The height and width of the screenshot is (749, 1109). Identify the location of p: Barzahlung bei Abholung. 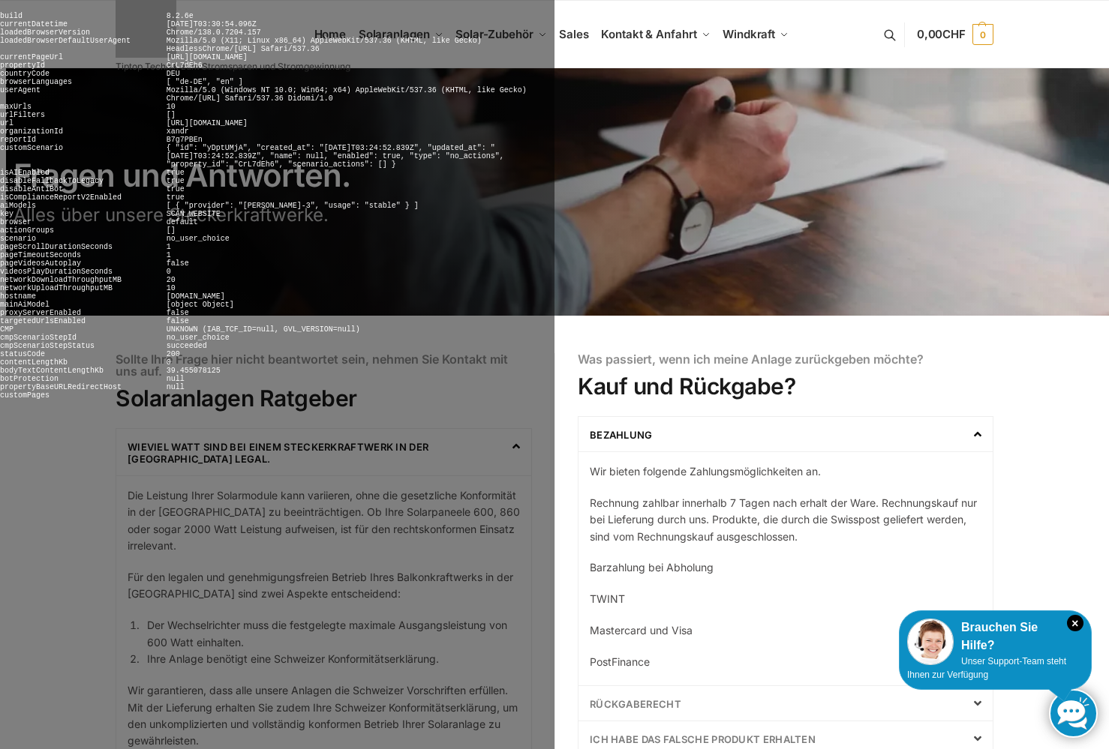
(785, 568).